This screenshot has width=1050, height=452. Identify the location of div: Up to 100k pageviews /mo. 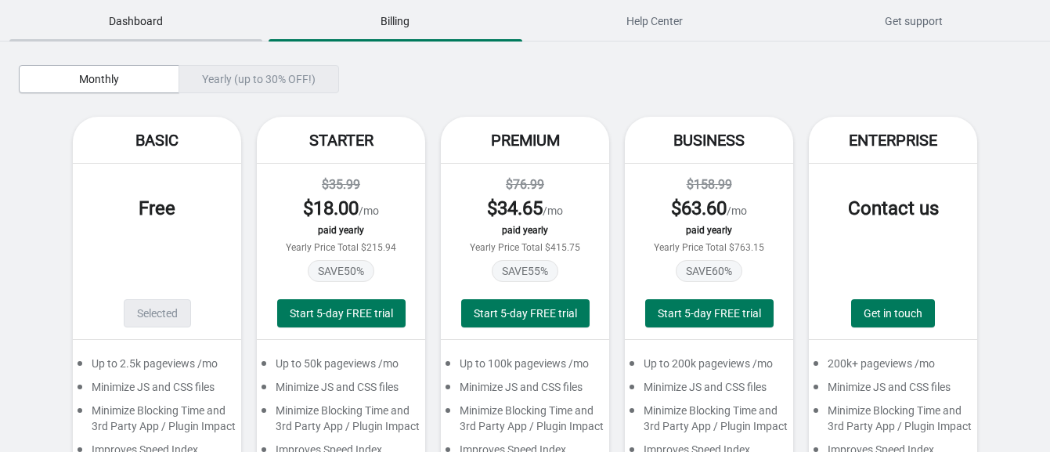
(525, 367).